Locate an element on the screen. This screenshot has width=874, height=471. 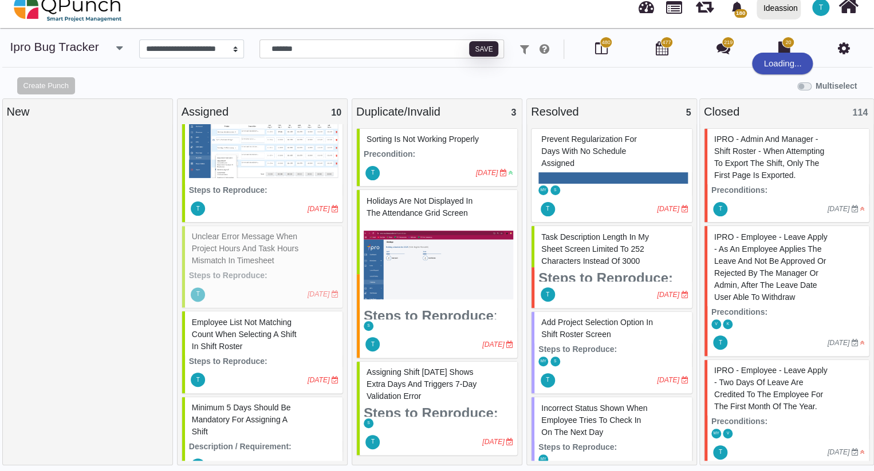
a: ipro Bug Tracker is located at coordinates (54, 46).